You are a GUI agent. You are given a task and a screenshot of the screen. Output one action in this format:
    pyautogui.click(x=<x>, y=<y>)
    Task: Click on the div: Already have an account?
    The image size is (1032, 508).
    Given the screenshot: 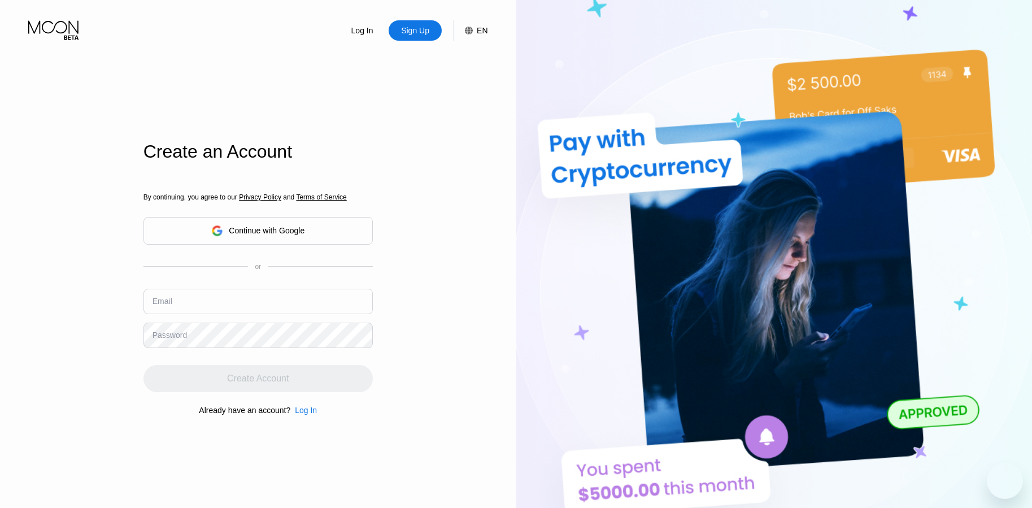 What is the action you would take?
    pyautogui.click(x=245, y=410)
    